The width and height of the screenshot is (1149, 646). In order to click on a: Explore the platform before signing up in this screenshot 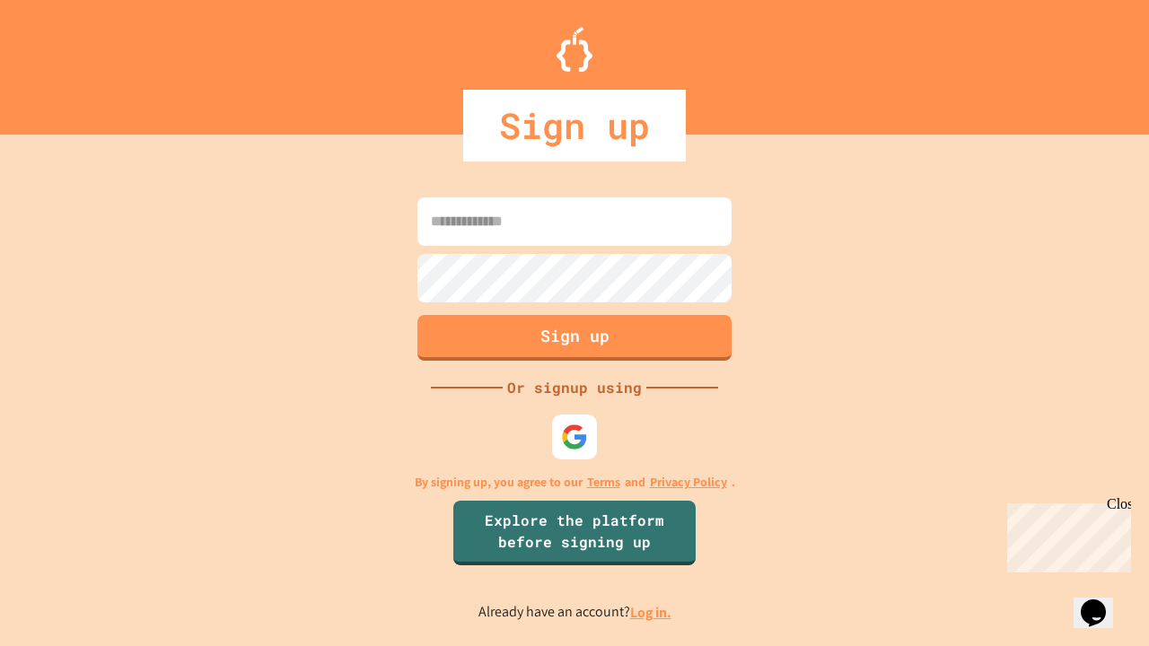, I will do `click(574, 533)`.